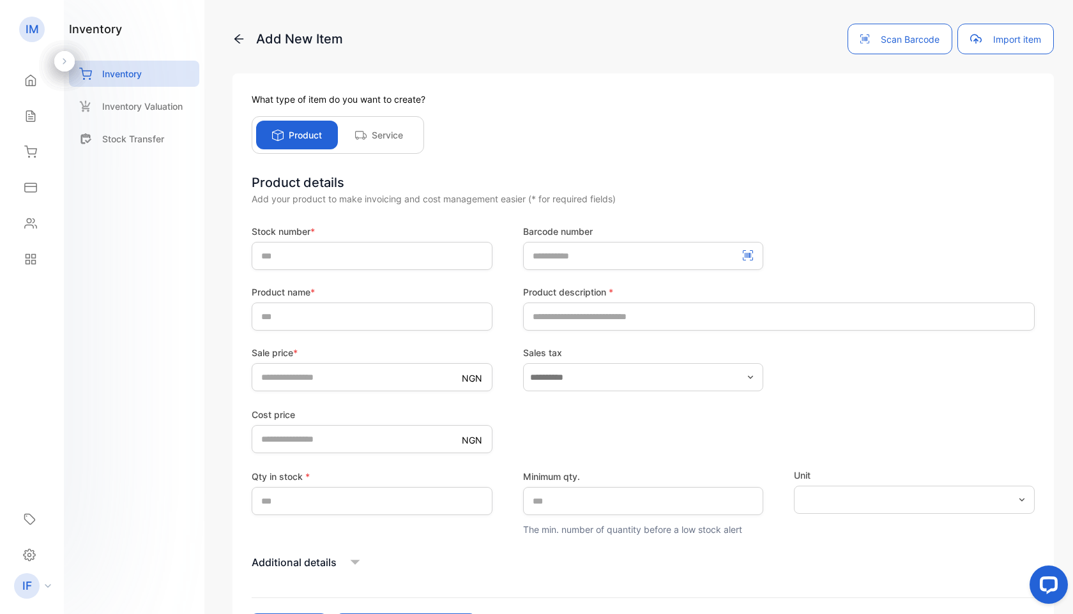 This screenshot has height=614, width=1073. I want to click on p: Inventory Valuation, so click(142, 106).